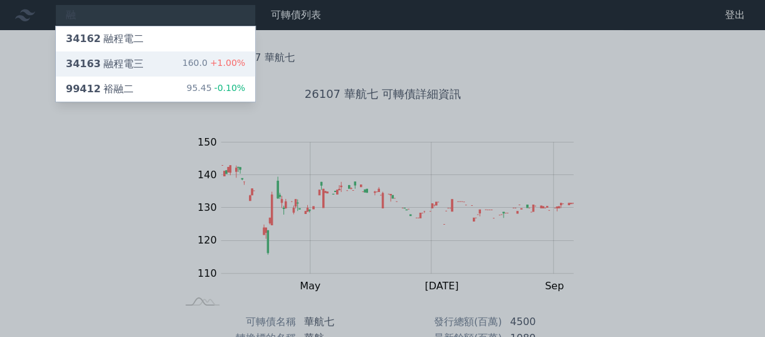 This screenshot has width=765, height=337. I want to click on span: 34163, so click(83, 63).